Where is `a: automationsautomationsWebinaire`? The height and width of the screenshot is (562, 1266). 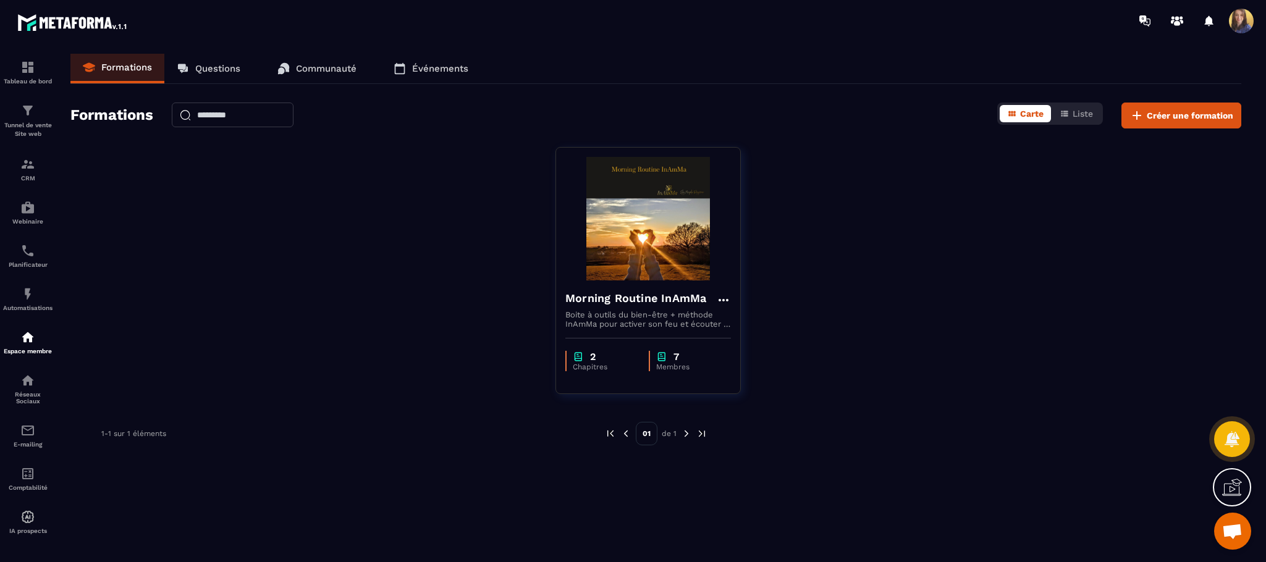 a: automationsautomationsWebinaire is located at coordinates (28, 213).